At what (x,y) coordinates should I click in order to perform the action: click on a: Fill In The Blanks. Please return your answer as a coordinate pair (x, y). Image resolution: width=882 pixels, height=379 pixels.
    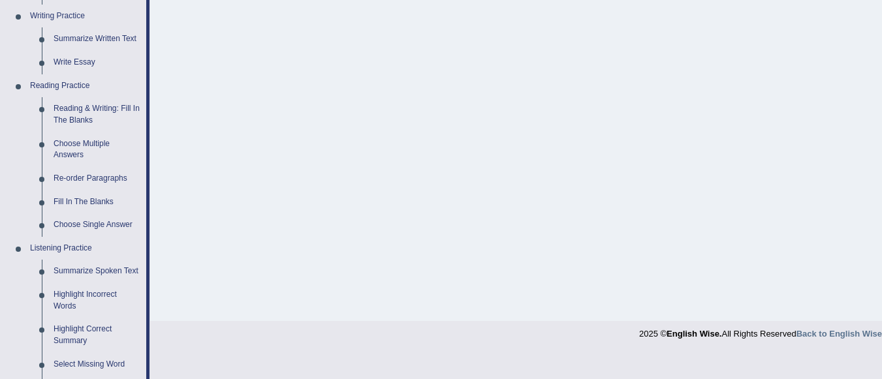
    Looking at the image, I should click on (97, 202).